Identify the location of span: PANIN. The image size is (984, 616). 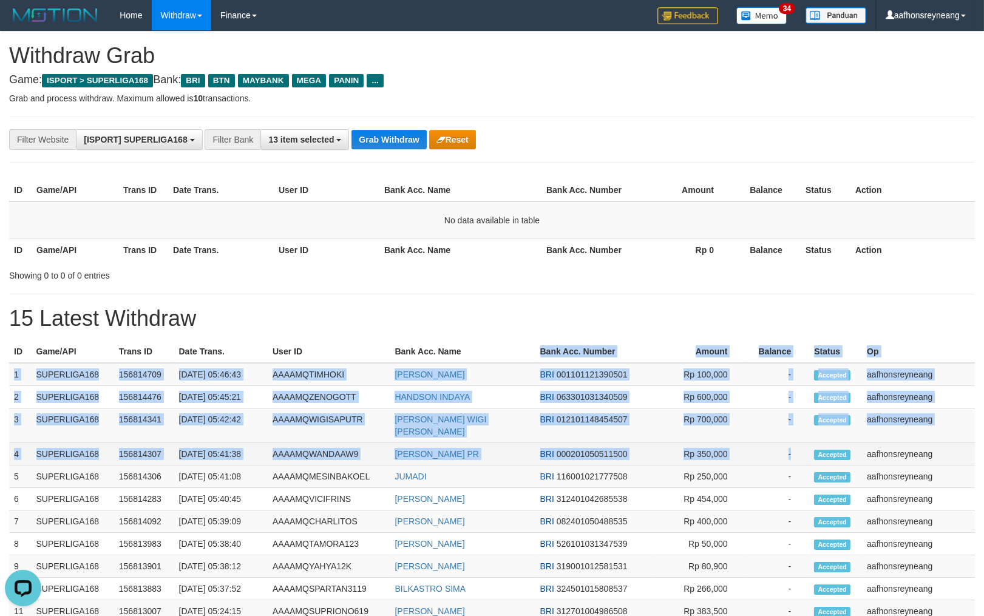
(346, 81).